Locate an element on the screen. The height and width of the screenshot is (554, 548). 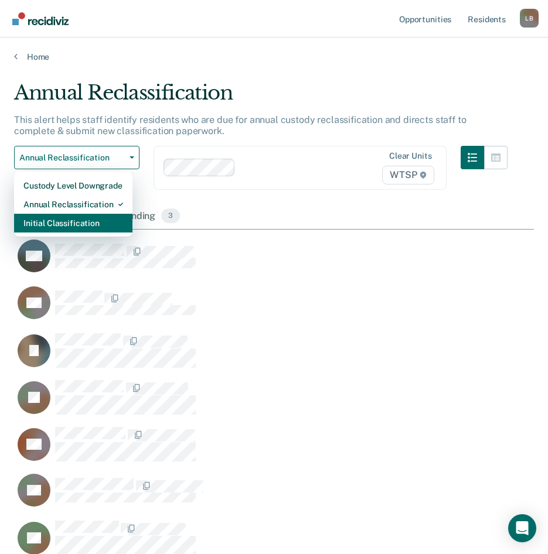
div: Open Intercom Messenger is located at coordinates (522, 528).